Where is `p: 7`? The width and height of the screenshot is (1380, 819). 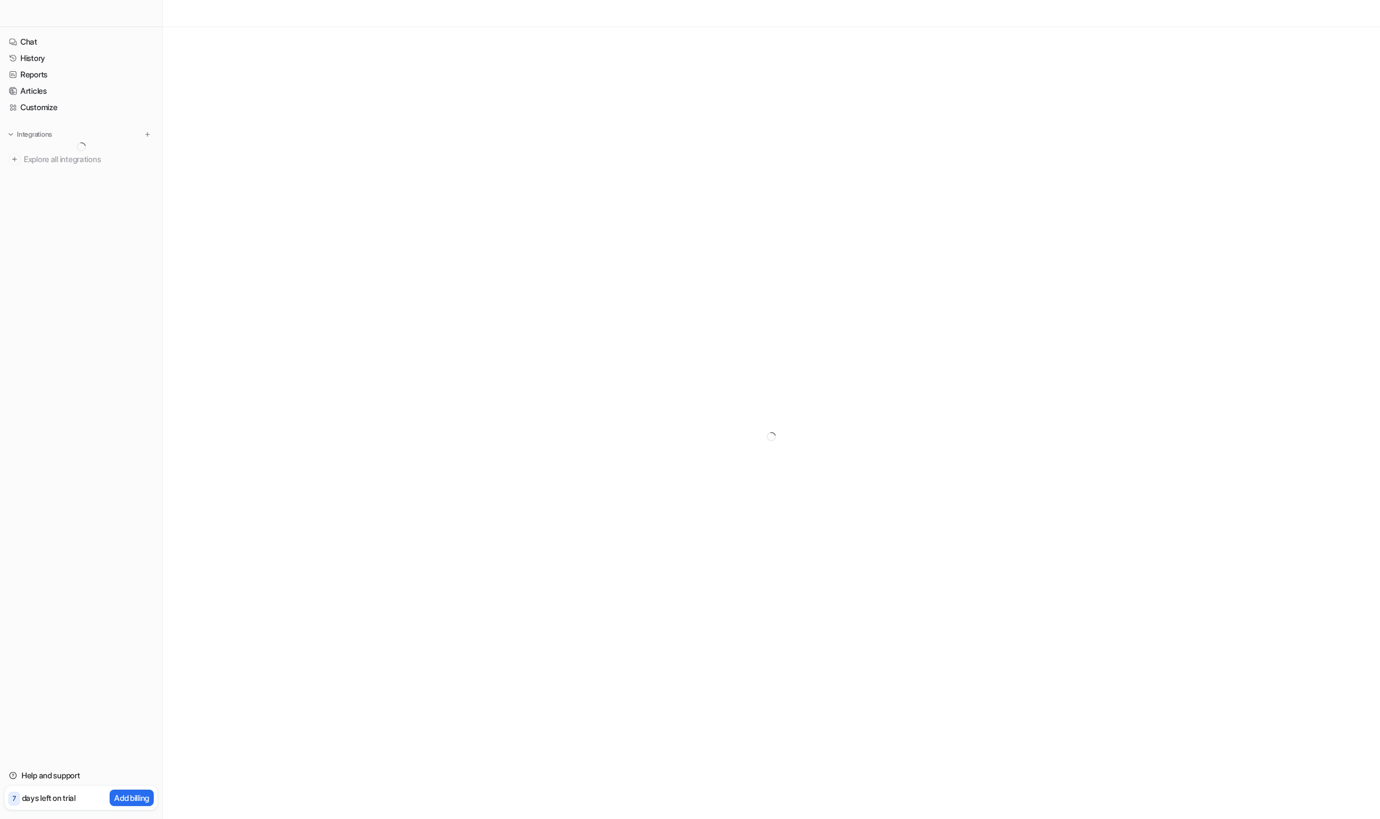
p: 7 is located at coordinates (14, 799).